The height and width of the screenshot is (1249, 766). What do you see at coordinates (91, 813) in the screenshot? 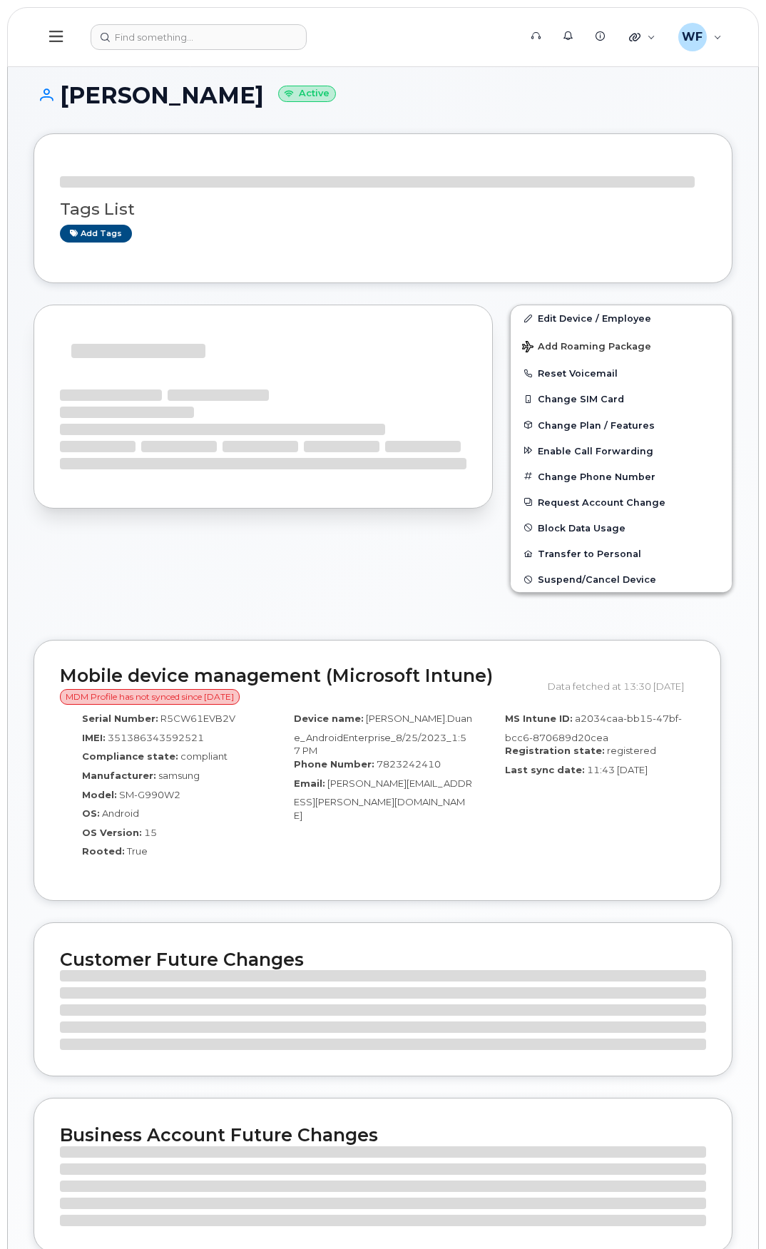
I see `label: OS:` at bounding box center [91, 813].